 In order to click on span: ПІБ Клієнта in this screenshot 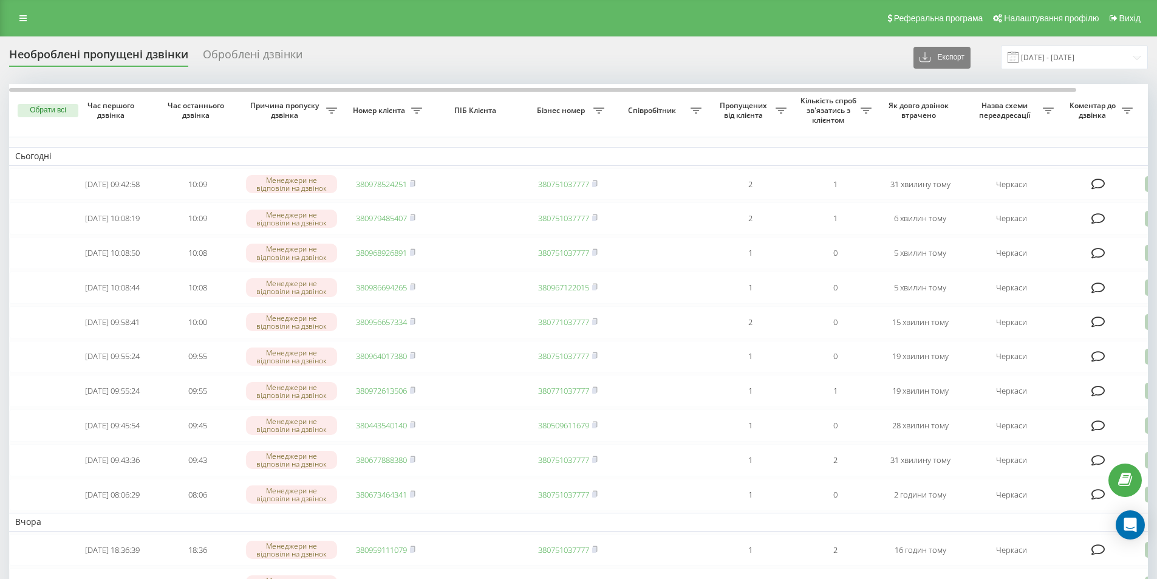, I will do `click(477, 111)`.